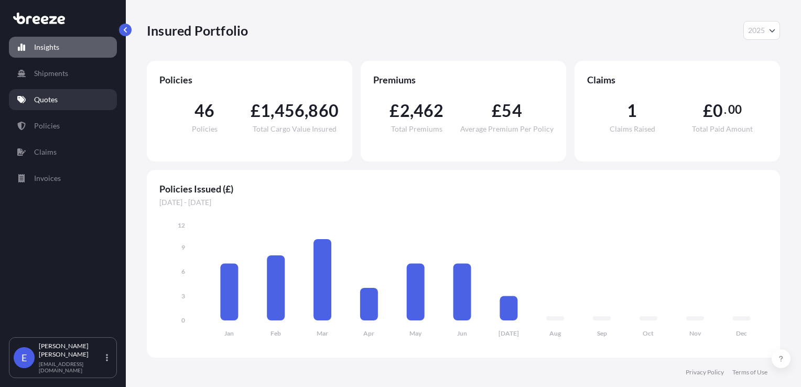  I want to click on span: Total Cargo Value Insured, so click(295, 129).